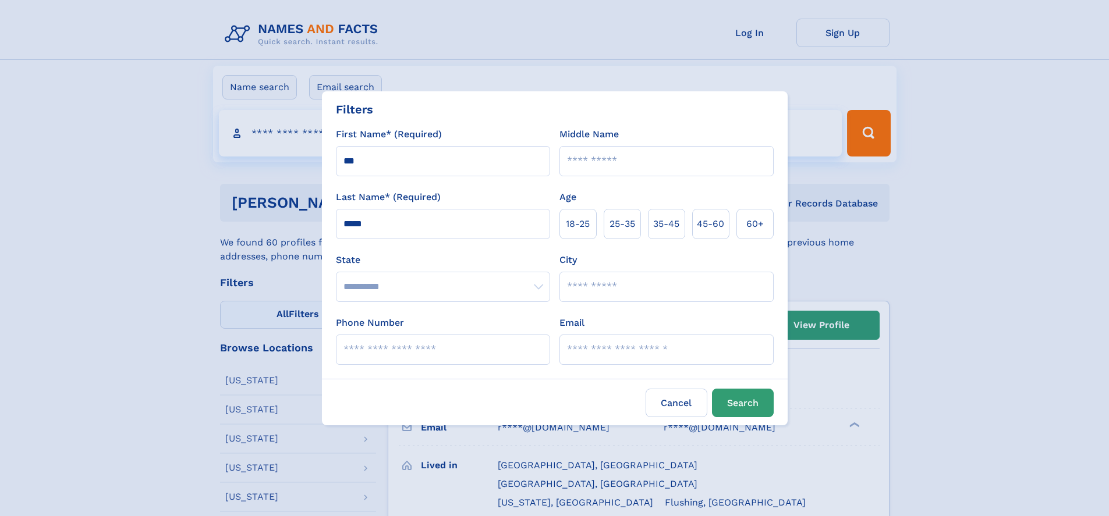 This screenshot has height=516, width=1109. Describe the element at coordinates (443, 260) in the screenshot. I see `label: State` at that location.